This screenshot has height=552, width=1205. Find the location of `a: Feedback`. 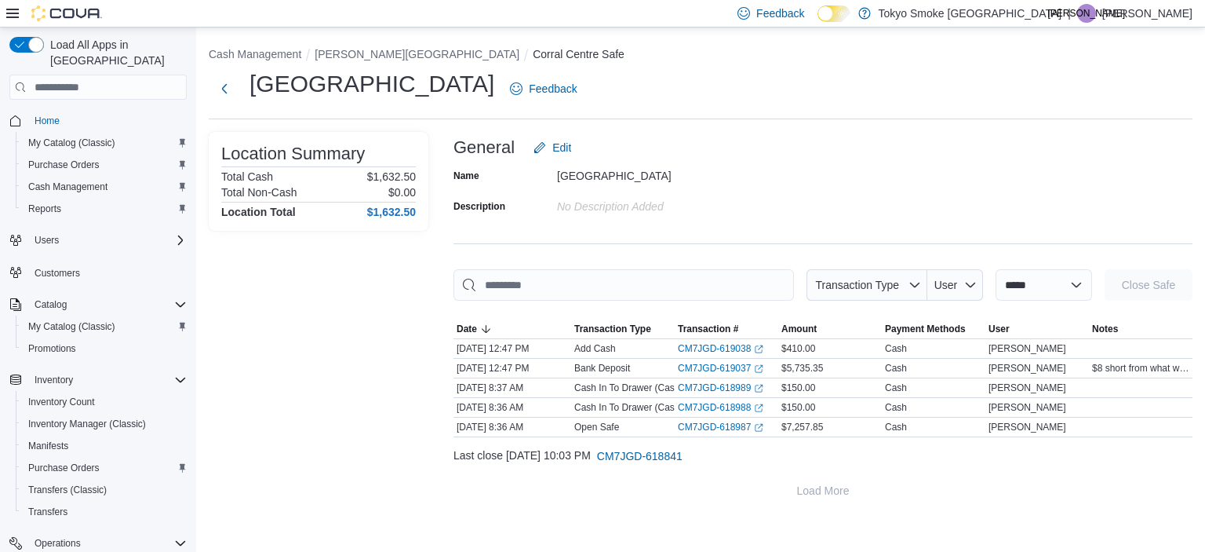

a: Feedback is located at coordinates (543, 89).